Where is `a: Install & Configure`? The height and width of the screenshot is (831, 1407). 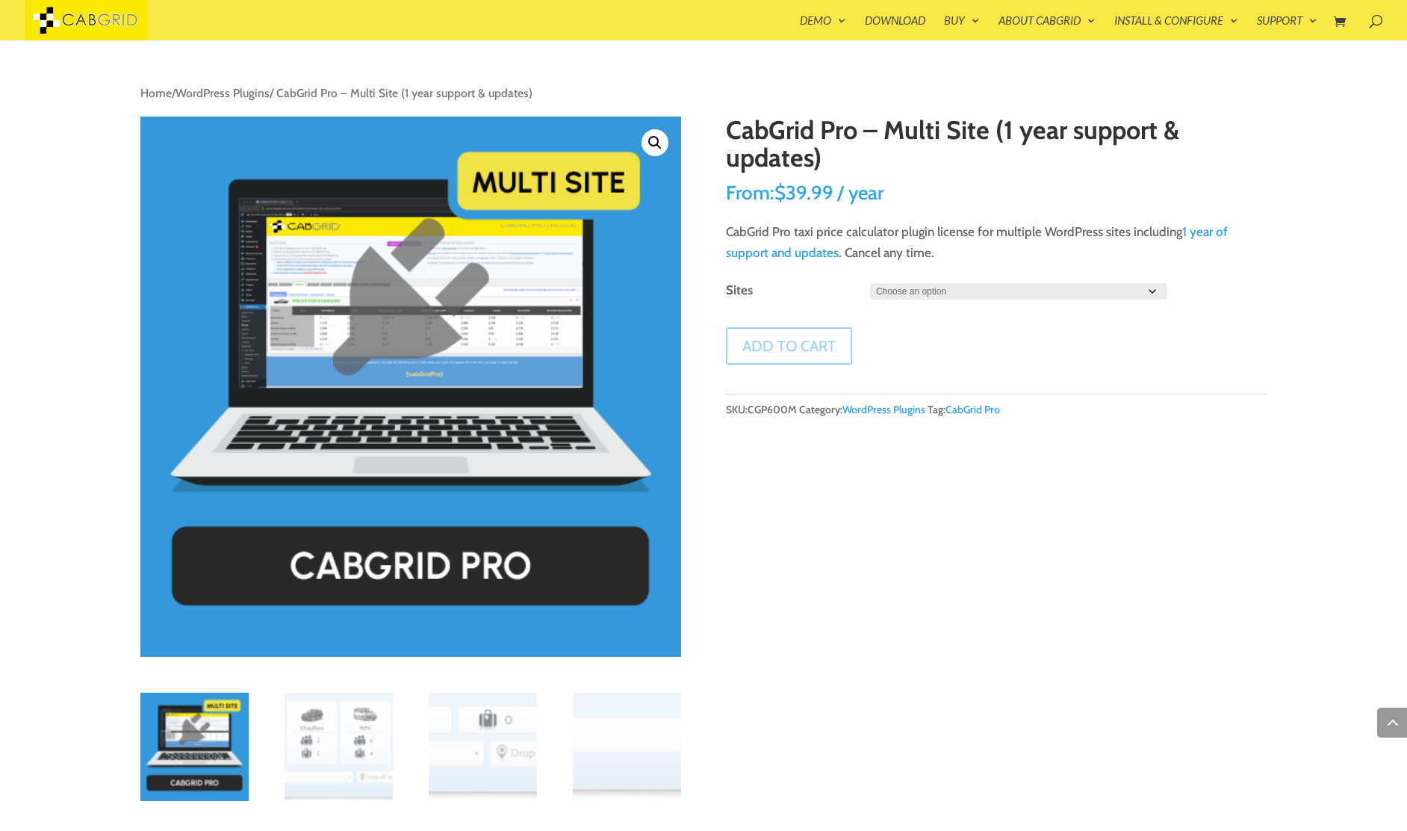 a: Install & Configure is located at coordinates (1176, 28).